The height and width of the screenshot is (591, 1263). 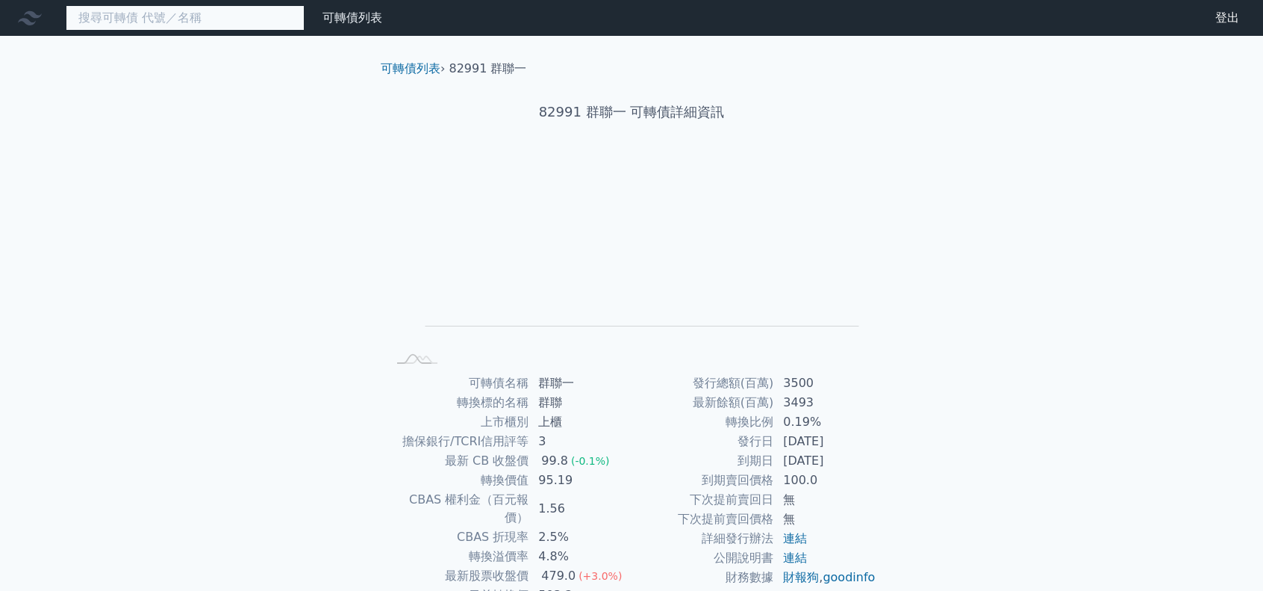 I want to click on td: 2.5%, so click(x=580, y=537).